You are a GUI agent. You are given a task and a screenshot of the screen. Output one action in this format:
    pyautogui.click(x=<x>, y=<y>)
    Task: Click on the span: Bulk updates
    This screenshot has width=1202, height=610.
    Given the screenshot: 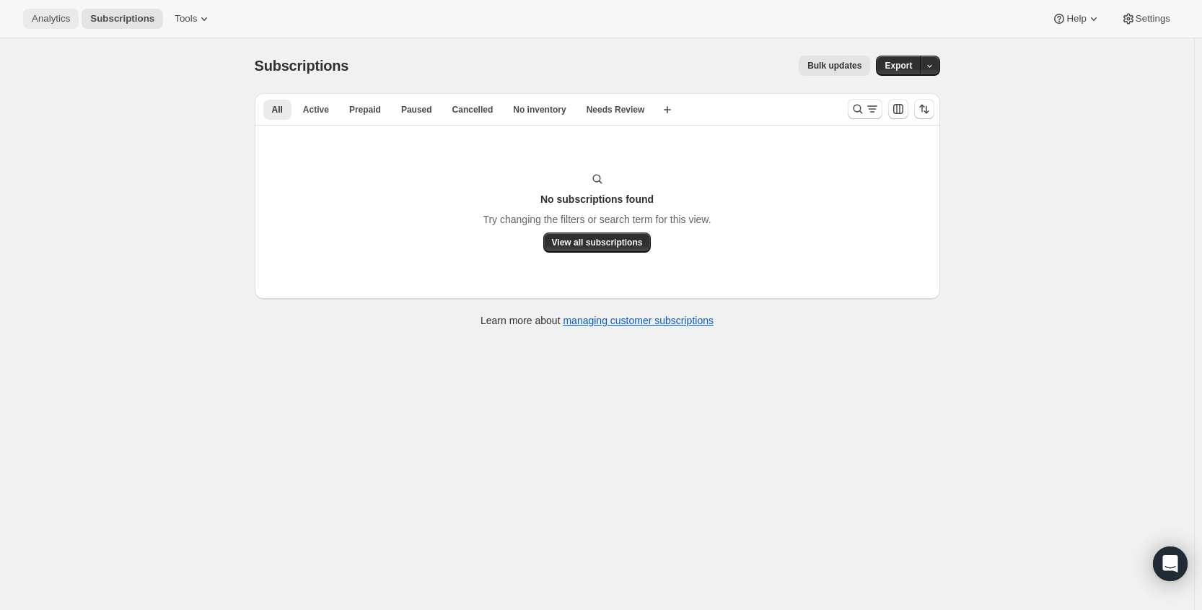 What is the action you would take?
    pyautogui.click(x=834, y=66)
    